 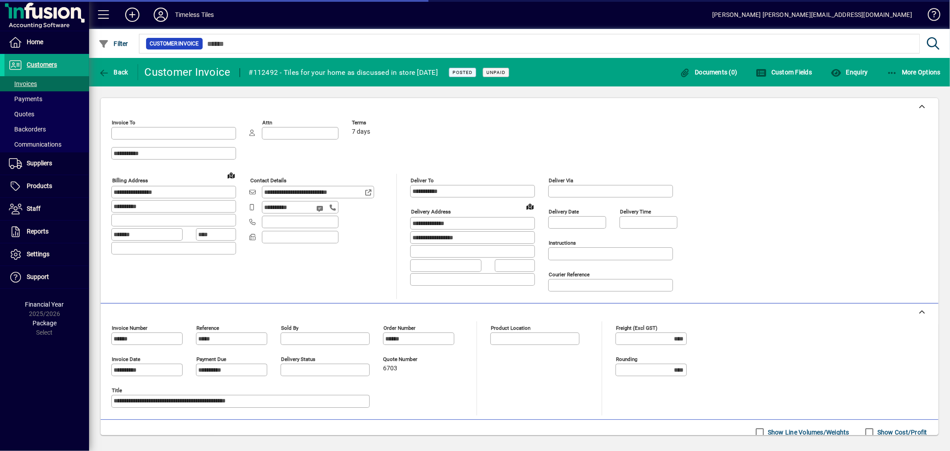 What do you see at coordinates (914, 72) in the screenshot?
I see `button: More Options` at bounding box center [914, 72].